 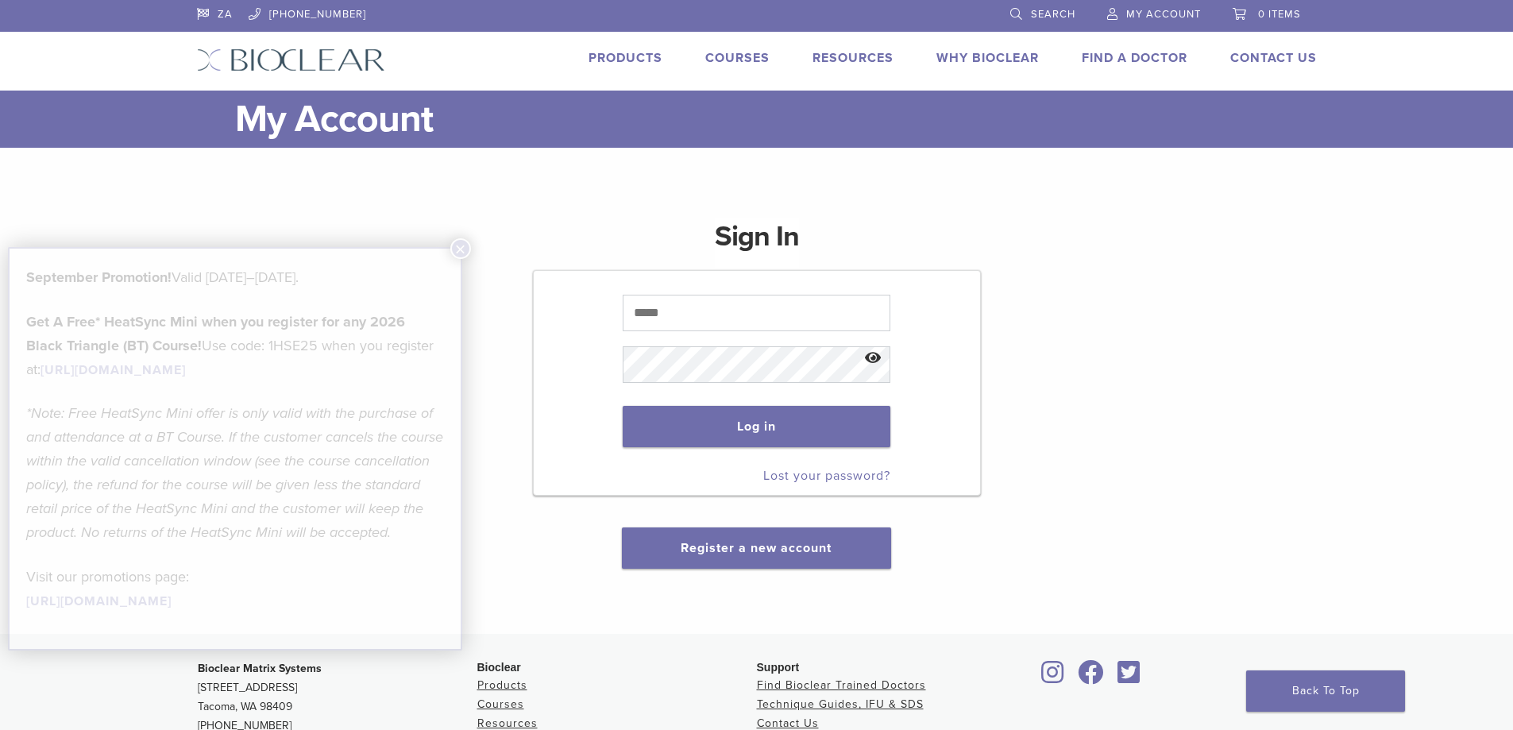 I want to click on button: Log in, so click(x=756, y=426).